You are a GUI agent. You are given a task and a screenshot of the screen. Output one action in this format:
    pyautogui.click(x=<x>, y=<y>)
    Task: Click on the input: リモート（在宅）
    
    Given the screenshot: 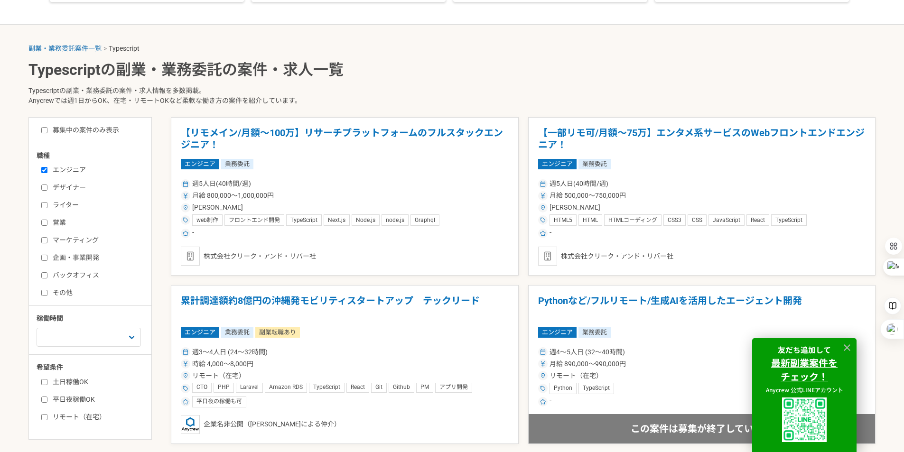 What is the action you would take?
    pyautogui.click(x=44, y=417)
    